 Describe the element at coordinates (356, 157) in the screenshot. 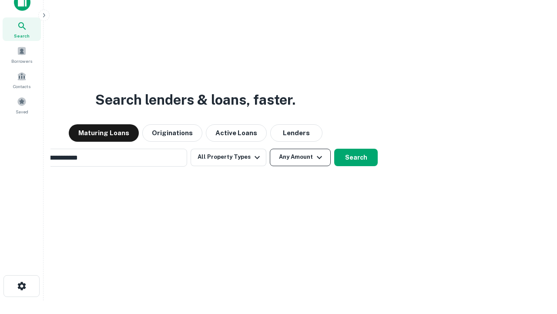

I see `button: Search` at that location.